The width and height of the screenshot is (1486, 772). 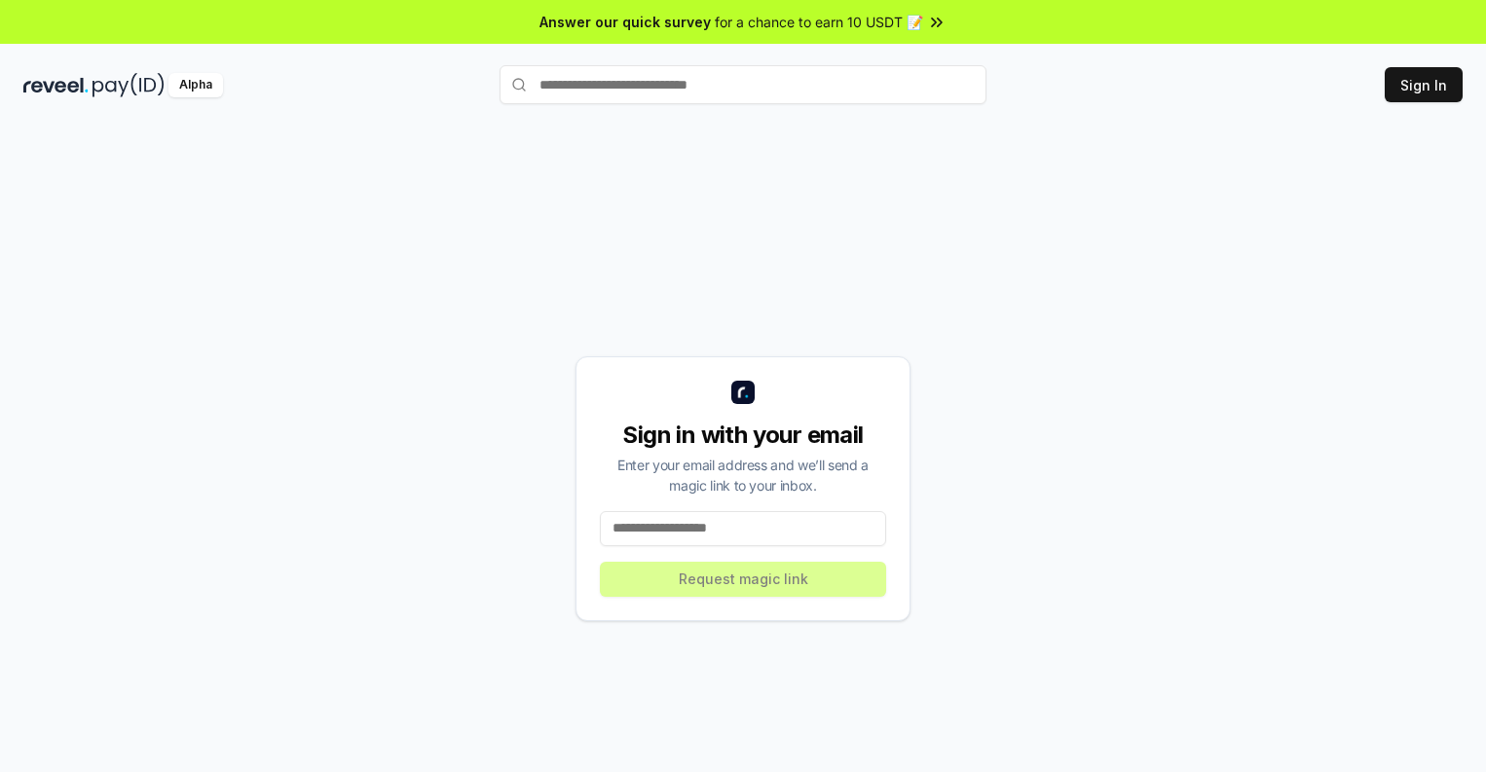 What do you see at coordinates (1423, 85) in the screenshot?
I see `button: Sign In` at bounding box center [1423, 85].